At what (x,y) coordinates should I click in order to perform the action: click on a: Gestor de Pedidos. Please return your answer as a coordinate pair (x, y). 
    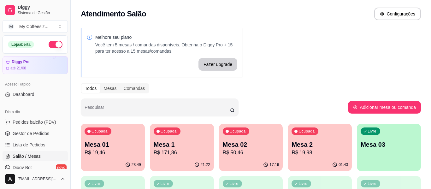
    Looking at the image, I should click on (35, 134).